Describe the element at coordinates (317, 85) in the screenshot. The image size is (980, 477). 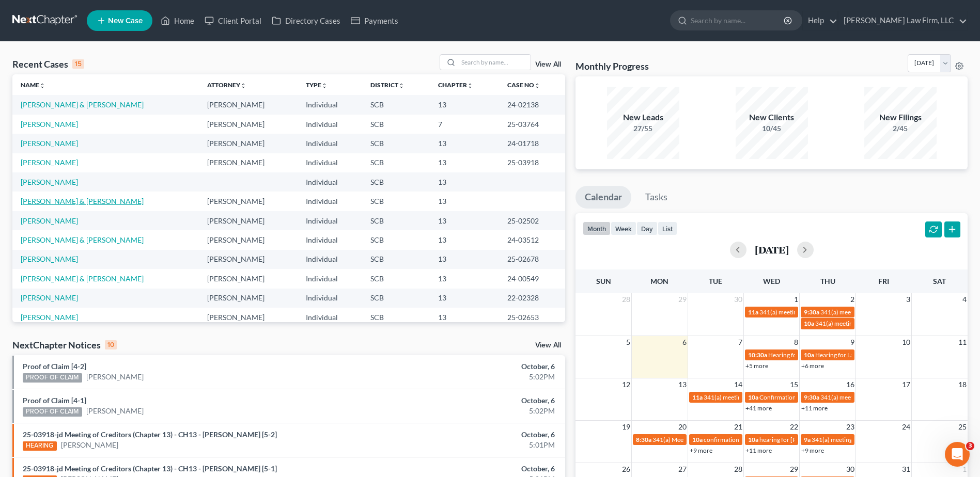
I see `a: Typeunfold_more` at that location.